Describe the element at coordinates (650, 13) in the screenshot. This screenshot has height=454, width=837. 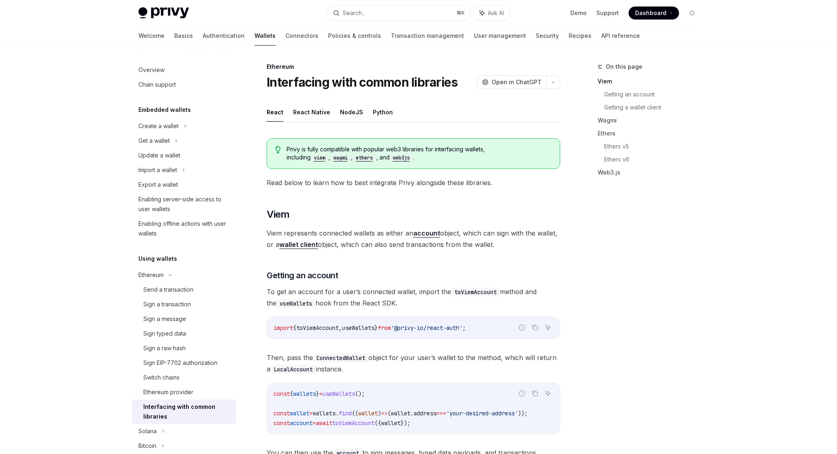
I see `span: Dashboard` at that location.